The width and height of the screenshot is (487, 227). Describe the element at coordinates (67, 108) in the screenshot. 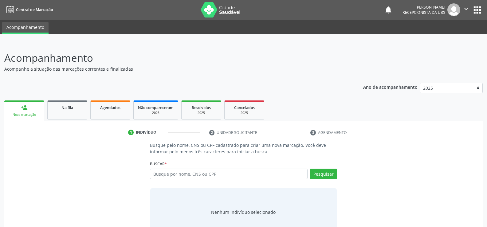

I see `span: Na fila` at that location.